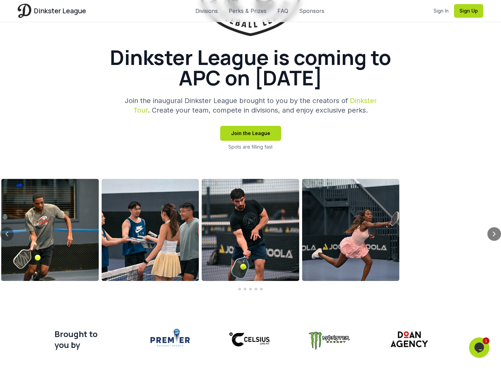  I want to click on button: Go to slide 6, so click(245, 289).